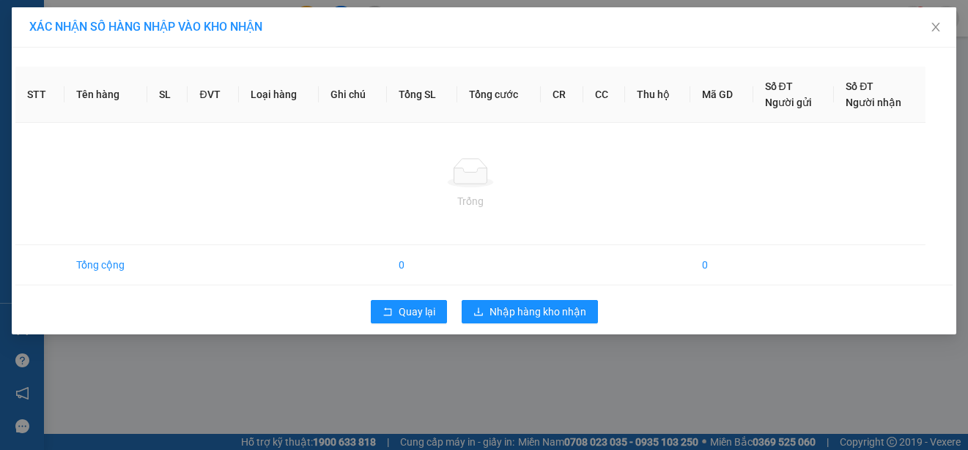 Image resolution: width=968 pixels, height=450 pixels. I want to click on button: Close, so click(935, 28).